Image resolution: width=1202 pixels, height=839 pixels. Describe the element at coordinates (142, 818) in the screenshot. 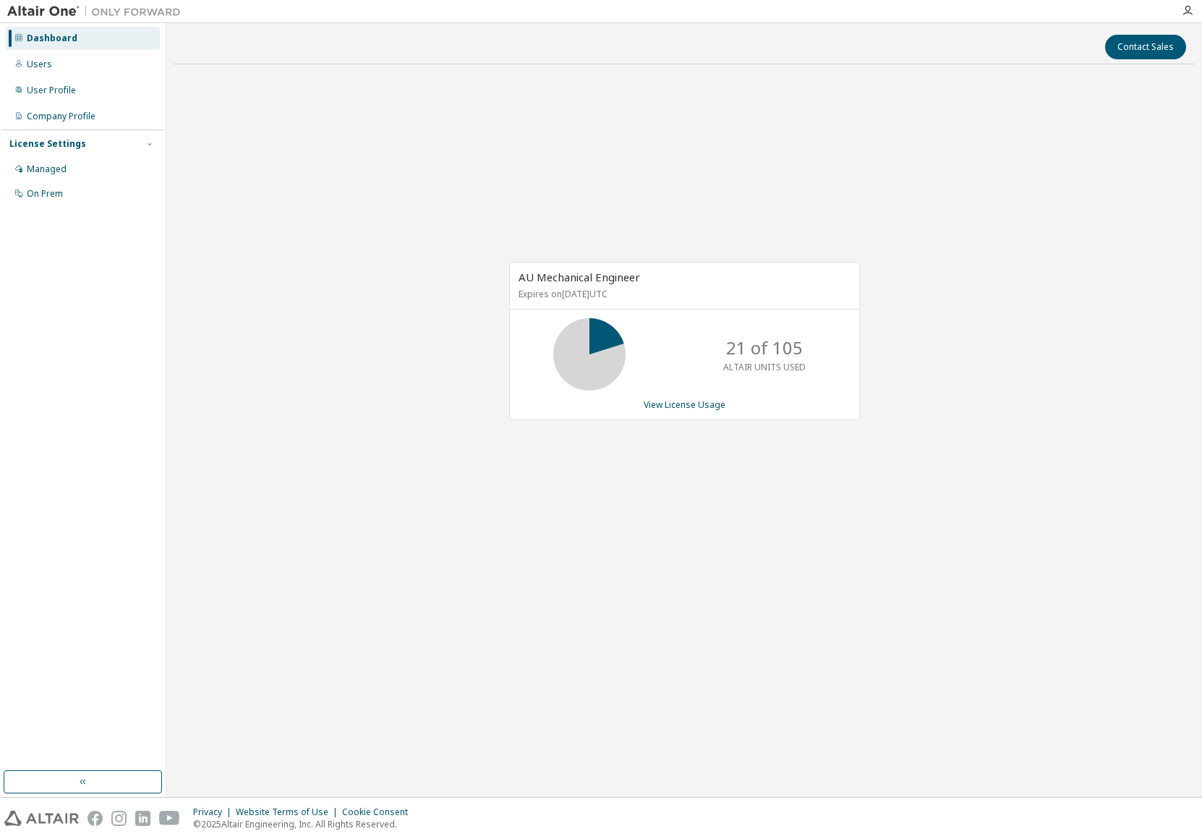

I see `img: linkedin.svg` at that location.